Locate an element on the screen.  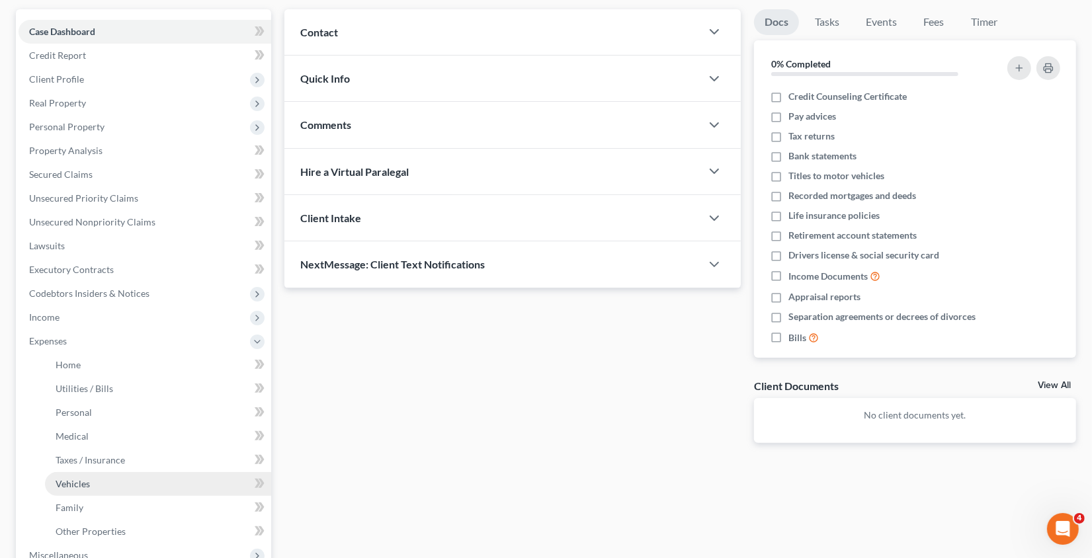
span: Utilities / Bills is located at coordinates (84, 388).